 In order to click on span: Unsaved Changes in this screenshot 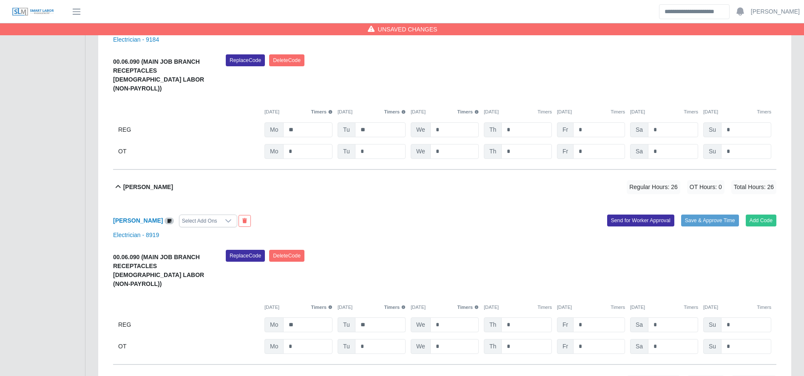, I will do `click(408, 29)`.